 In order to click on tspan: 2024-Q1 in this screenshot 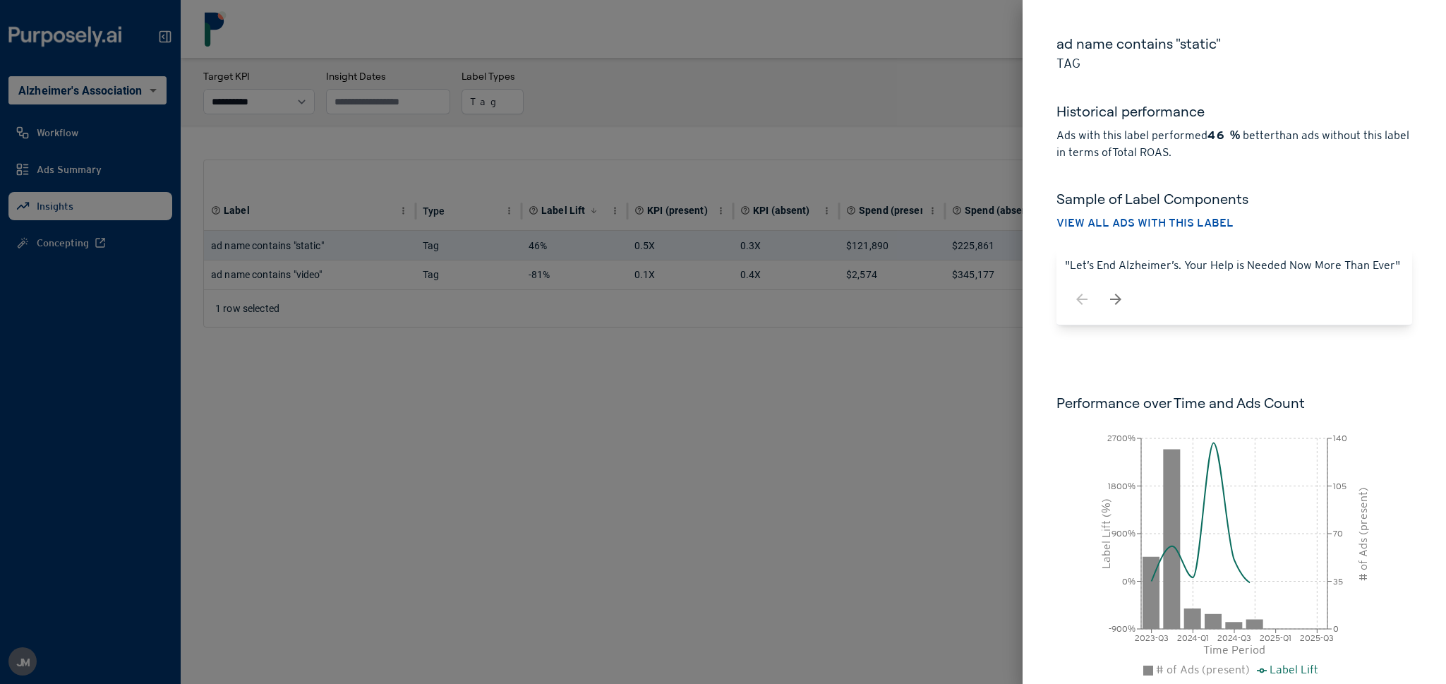, I will do `click(1193, 638)`.